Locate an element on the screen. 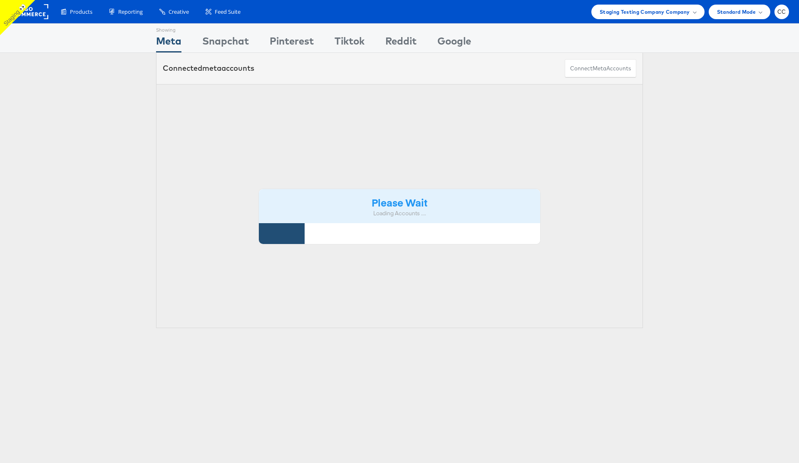 Image resolution: width=799 pixels, height=463 pixels. span: Reporting is located at coordinates (130, 12).